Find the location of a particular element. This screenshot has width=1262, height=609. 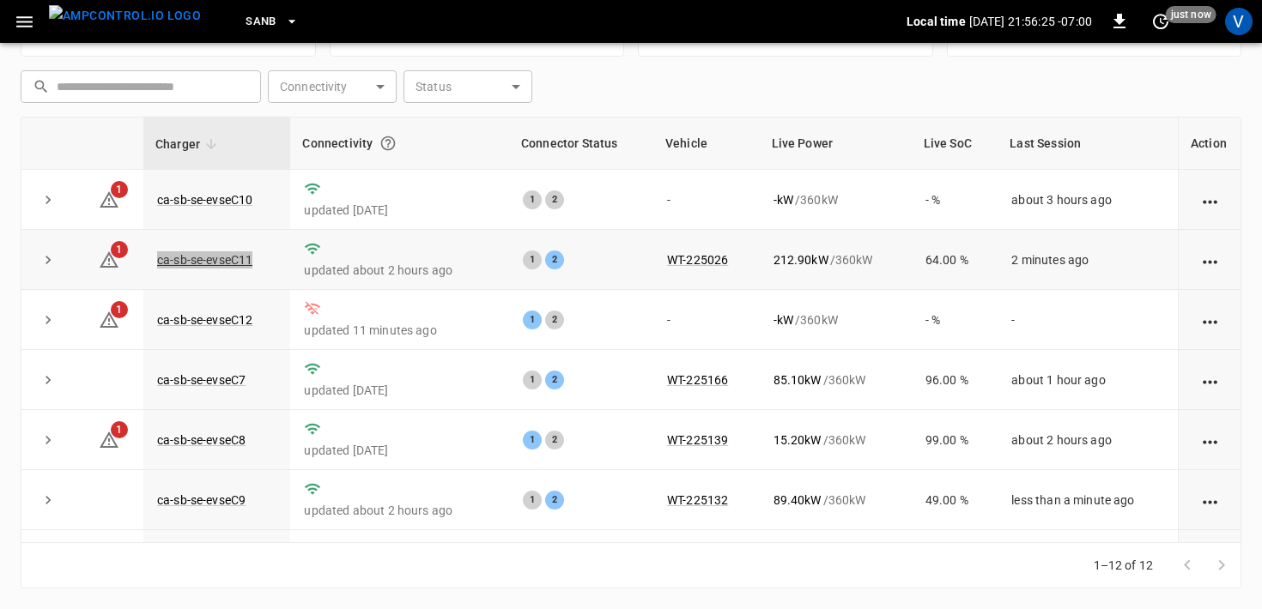

td: 2 minutes ago is located at coordinates (1087, 260).